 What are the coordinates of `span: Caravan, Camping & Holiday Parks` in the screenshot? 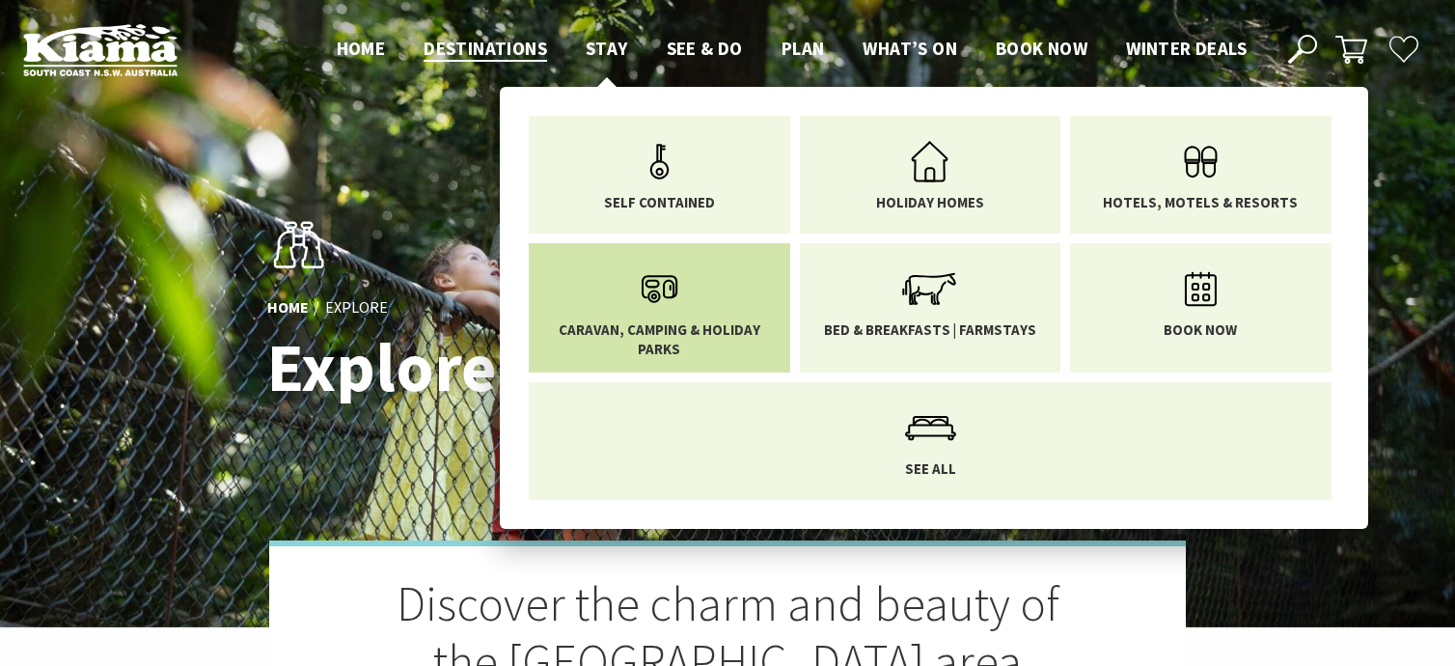 It's located at (659, 339).